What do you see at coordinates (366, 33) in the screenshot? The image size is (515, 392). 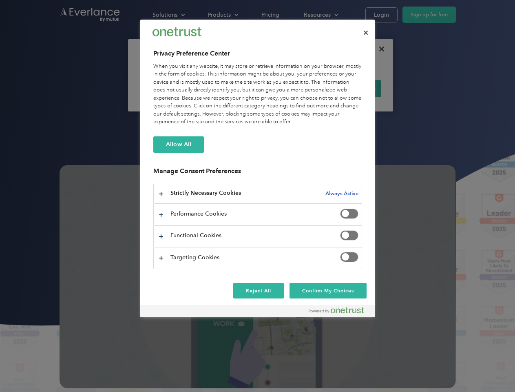 I see `button: Close` at bounding box center [366, 33].